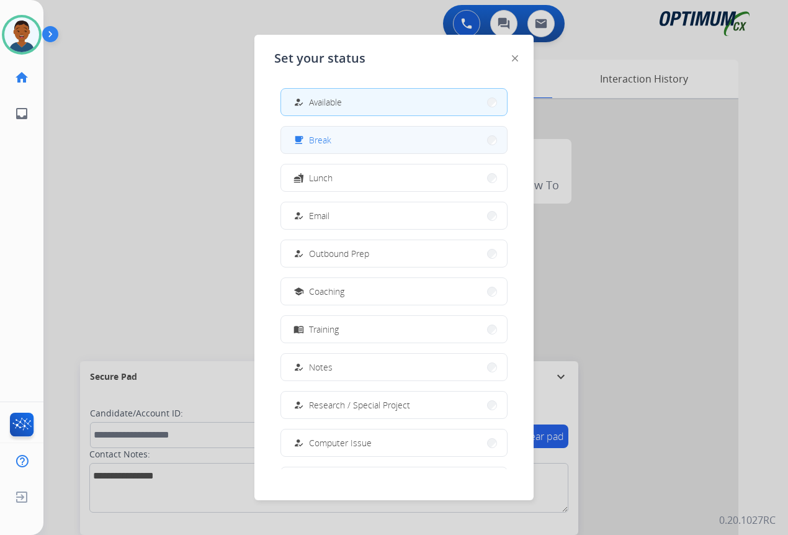  I want to click on mat-icon: fastfood, so click(299, 178).